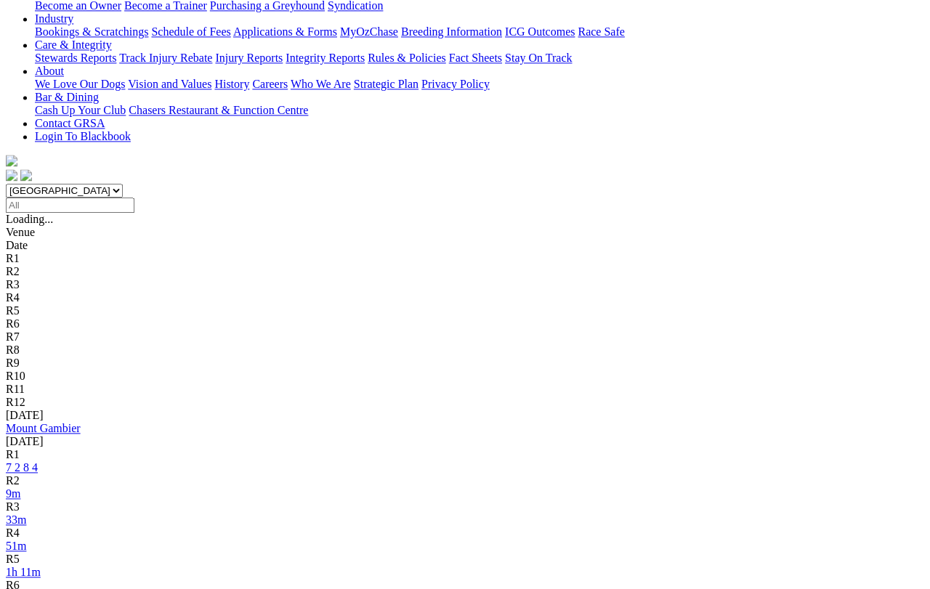 The width and height of the screenshot is (930, 589). Describe the element at coordinates (16, 519) in the screenshot. I see `a: 33m` at that location.